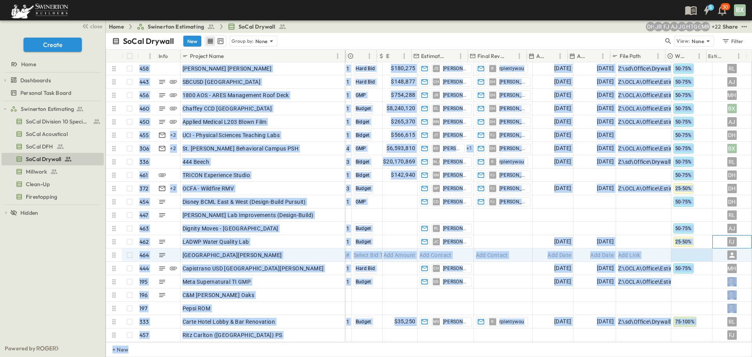 The width and height of the screenshot is (752, 357). I want to click on span: Add Contact, so click(492, 255).